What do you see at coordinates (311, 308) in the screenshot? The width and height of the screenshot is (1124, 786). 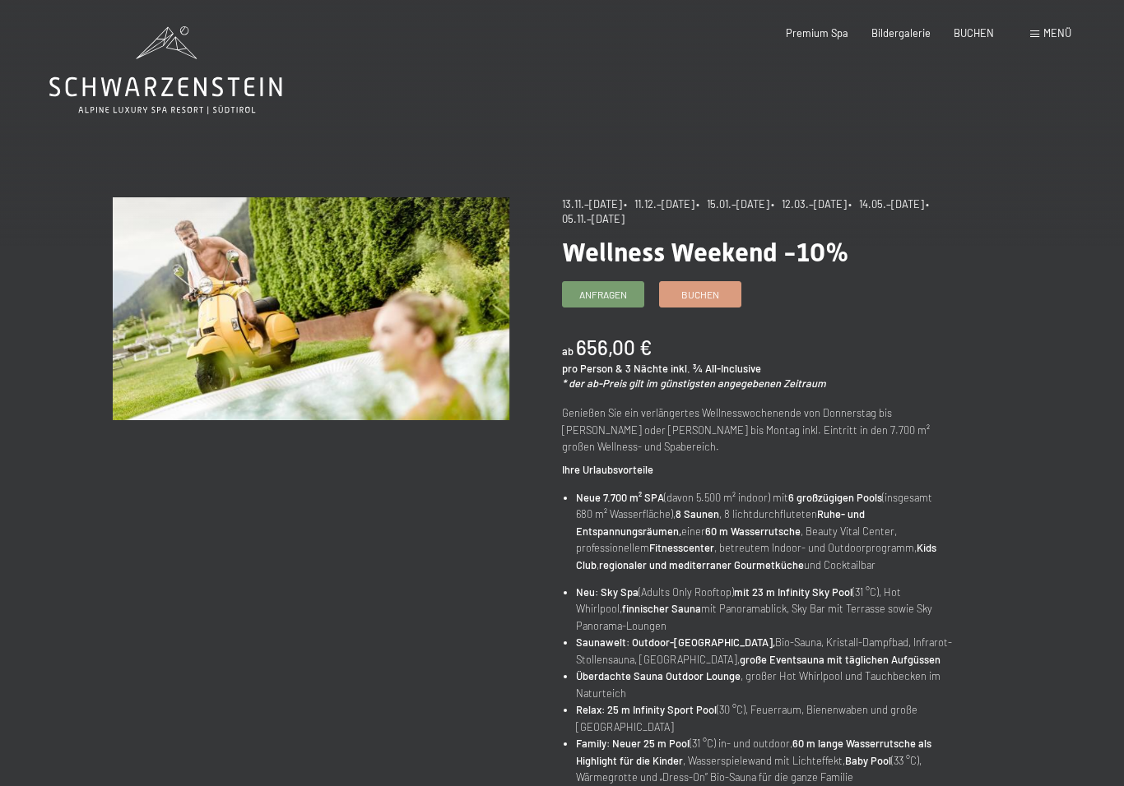 I see `img: Wellness Weekend -10%` at bounding box center [311, 308].